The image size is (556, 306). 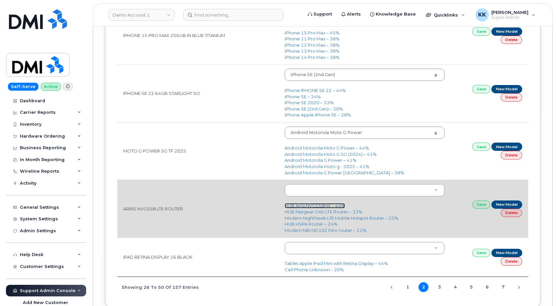 I want to click on a: iPhone SE (2nd Gen), so click(x=365, y=75).